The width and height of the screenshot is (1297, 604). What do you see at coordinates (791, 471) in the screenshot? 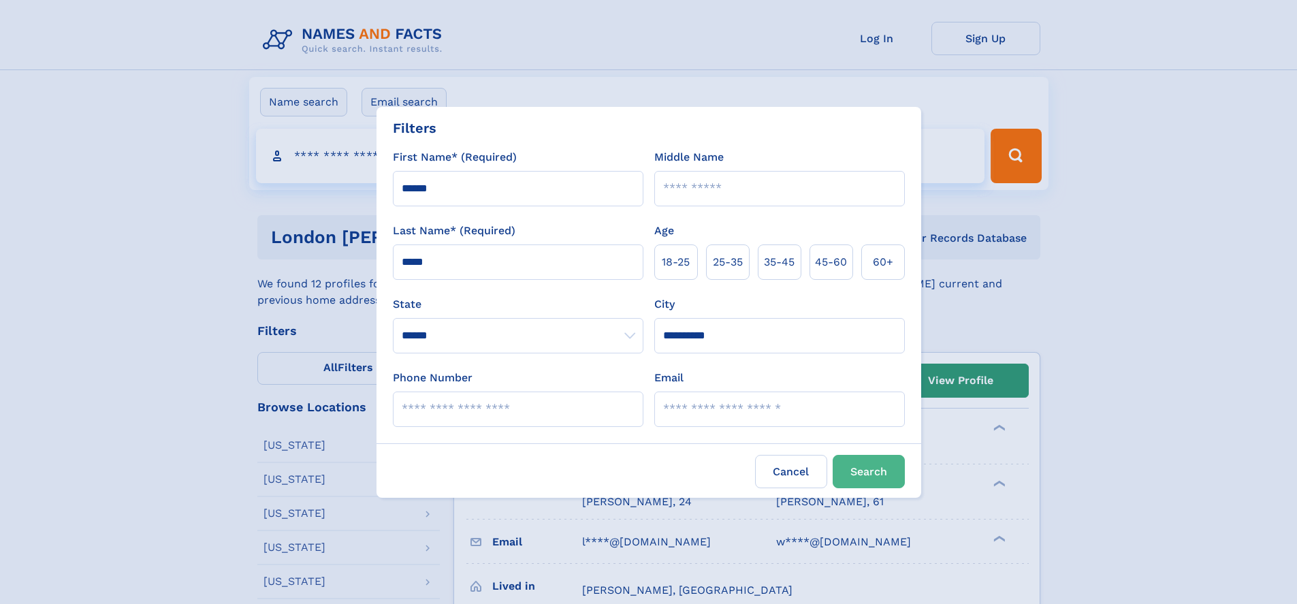
I see `label: Cancel` at bounding box center [791, 471].